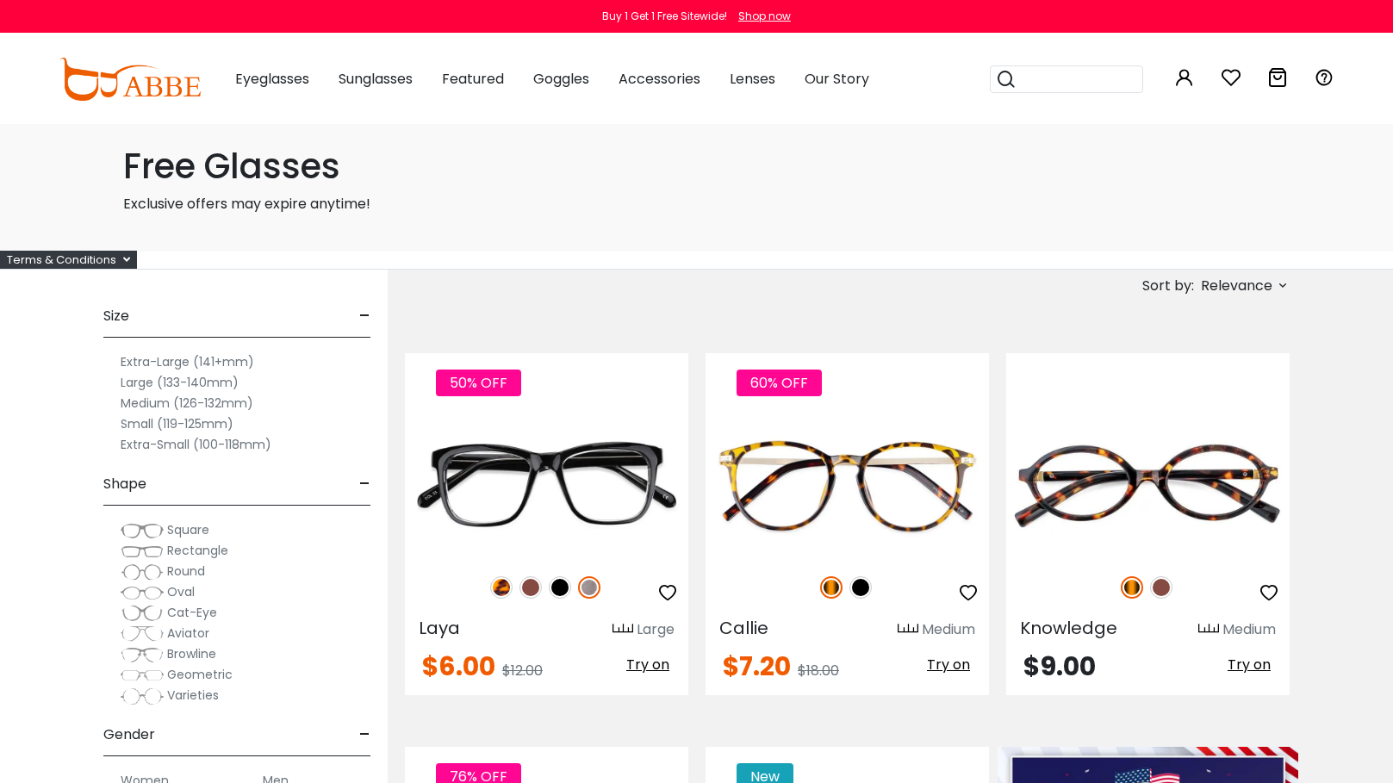  What do you see at coordinates (142, 675) in the screenshot?
I see `img: Geometric.png` at bounding box center [142, 675].